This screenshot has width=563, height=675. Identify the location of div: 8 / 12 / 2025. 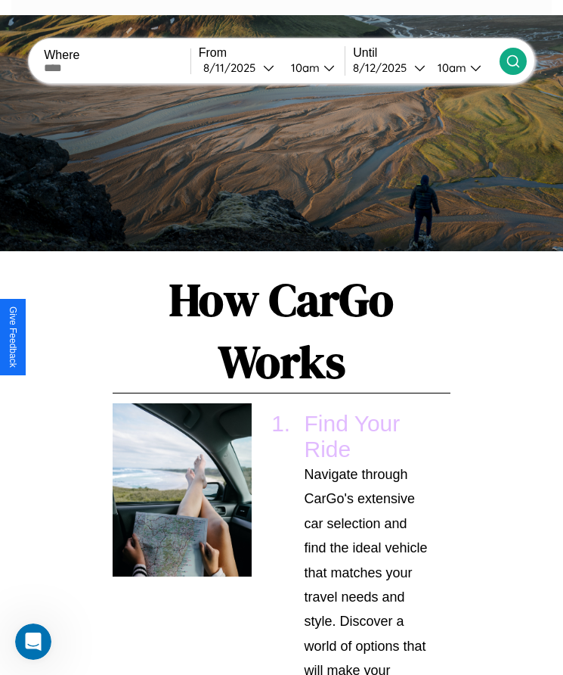
(383, 67).